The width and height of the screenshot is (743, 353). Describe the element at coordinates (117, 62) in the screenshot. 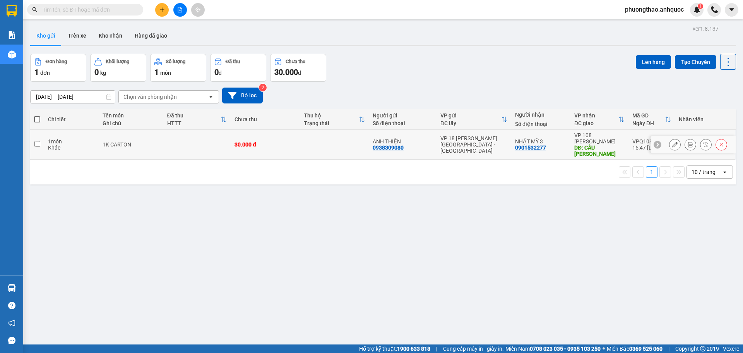

I see `div: Khối lượng` at that location.